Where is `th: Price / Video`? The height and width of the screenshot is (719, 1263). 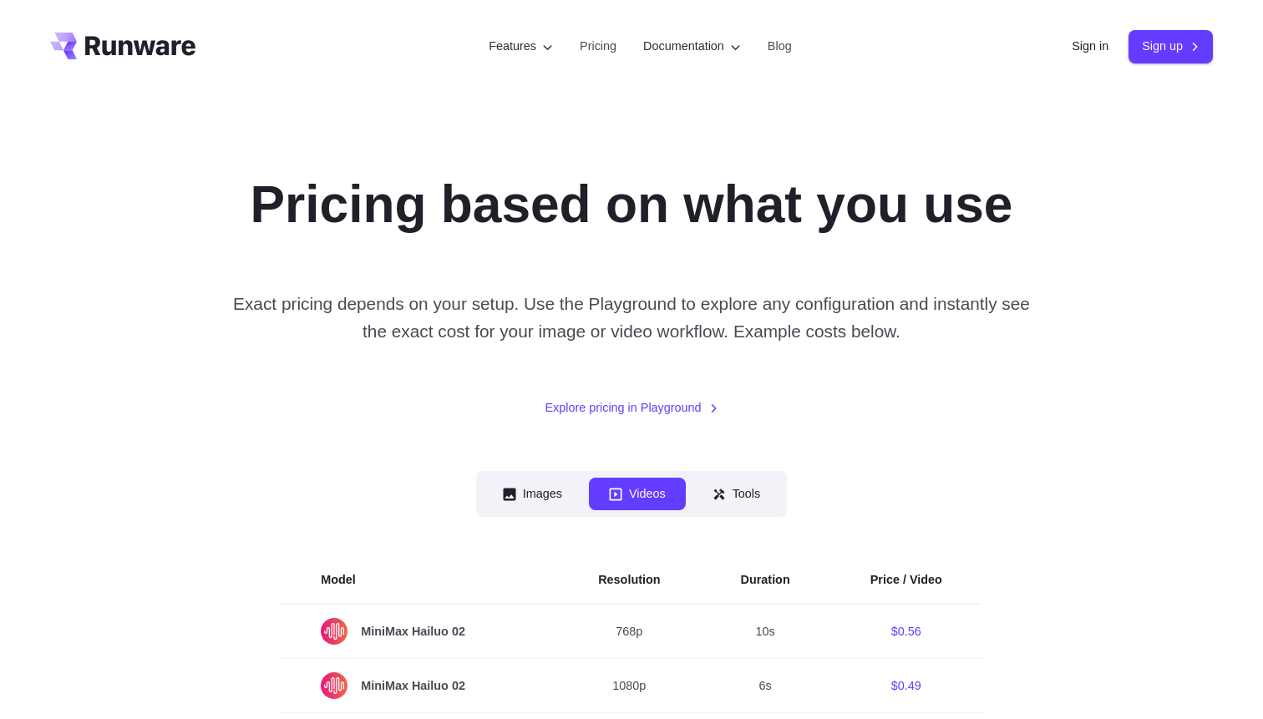
th: Price / Video is located at coordinates (906, 580).